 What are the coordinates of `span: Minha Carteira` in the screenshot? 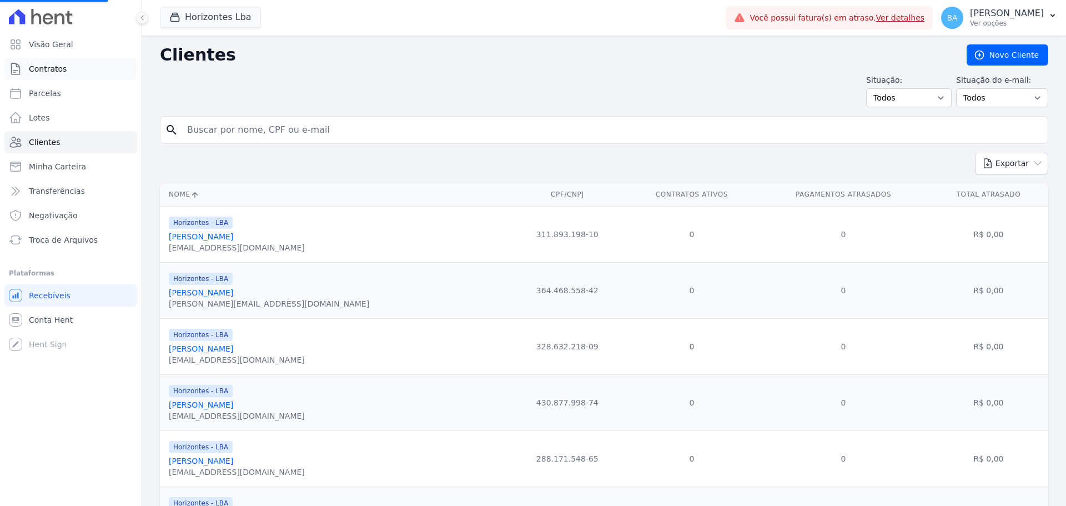 It's located at (57, 167).